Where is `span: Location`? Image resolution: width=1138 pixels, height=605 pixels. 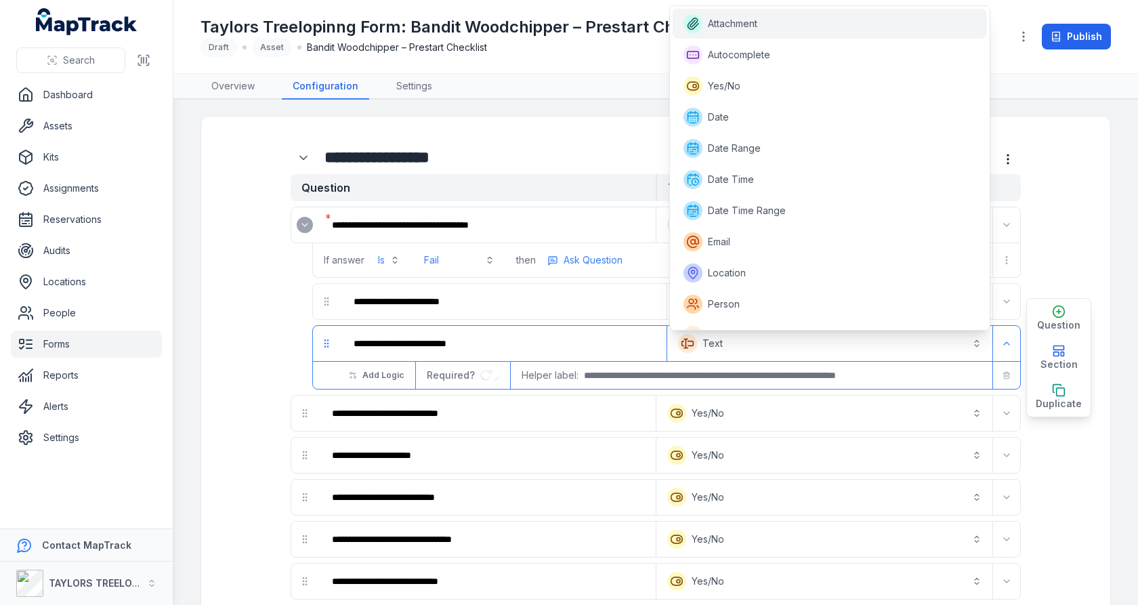
span: Location is located at coordinates (727, 273).